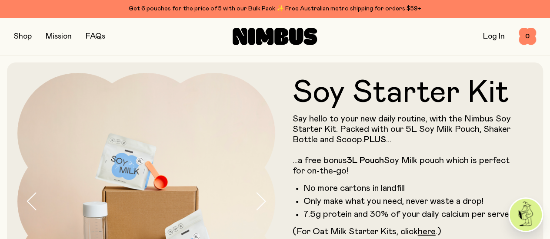  I want to click on a: Mission, so click(59, 36).